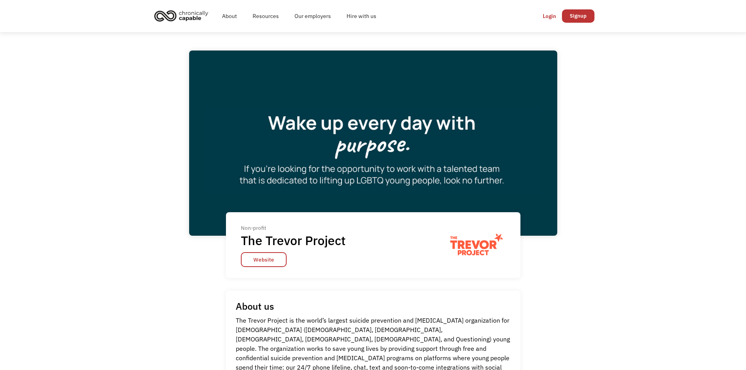 Image resolution: width=746 pixels, height=370 pixels. What do you see at coordinates (265, 16) in the screenshot?
I see `a: Resources` at bounding box center [265, 16].